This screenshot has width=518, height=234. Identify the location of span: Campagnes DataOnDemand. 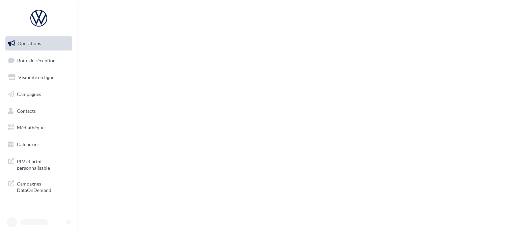
(43, 186).